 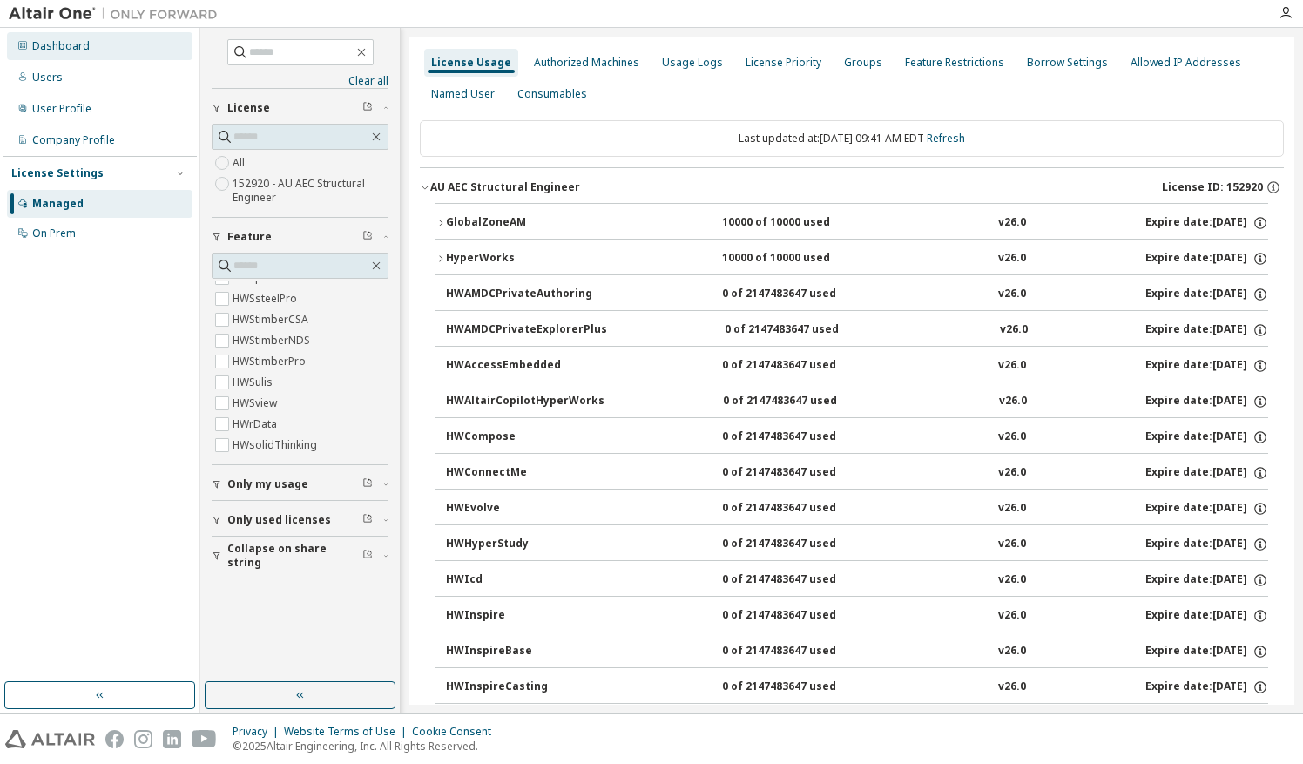 What do you see at coordinates (552, 94) in the screenshot?
I see `div: Consumables` at bounding box center [552, 94].